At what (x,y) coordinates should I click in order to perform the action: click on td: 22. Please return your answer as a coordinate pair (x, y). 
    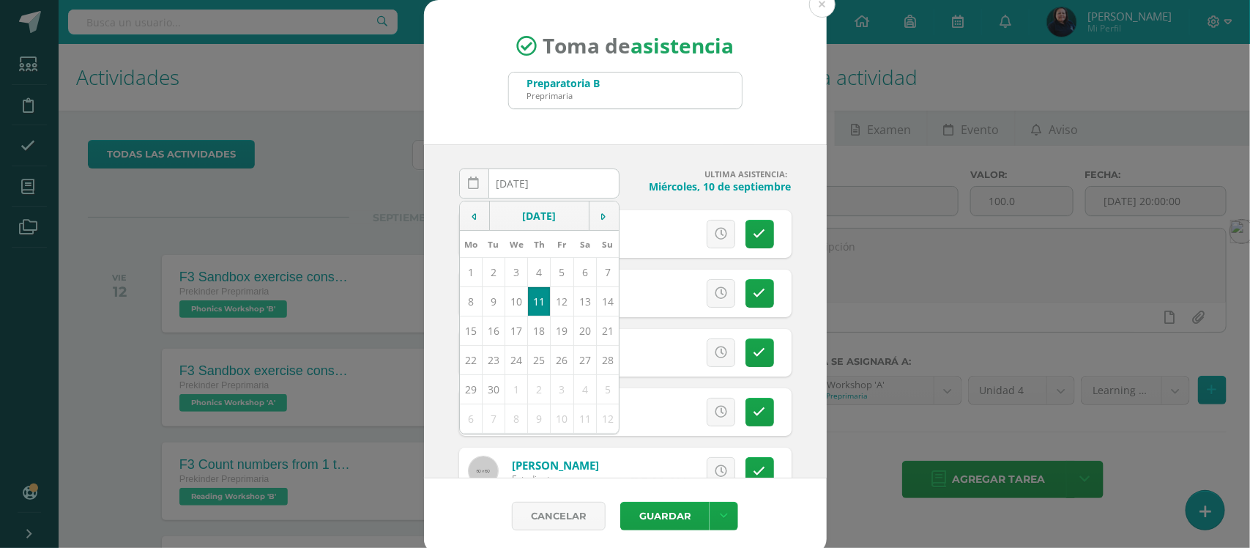
    Looking at the image, I should click on (471, 360).